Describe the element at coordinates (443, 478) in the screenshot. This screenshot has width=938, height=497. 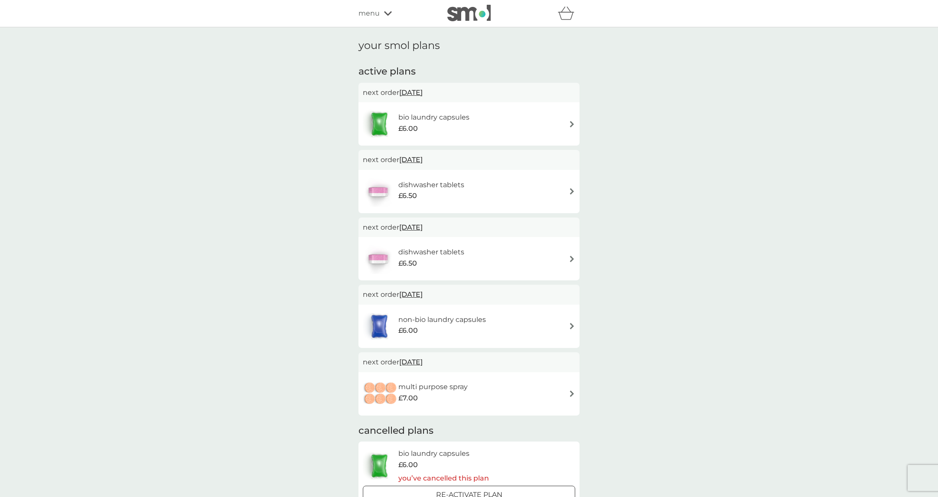
I see `p: you’ve cancelled this plan` at that location.